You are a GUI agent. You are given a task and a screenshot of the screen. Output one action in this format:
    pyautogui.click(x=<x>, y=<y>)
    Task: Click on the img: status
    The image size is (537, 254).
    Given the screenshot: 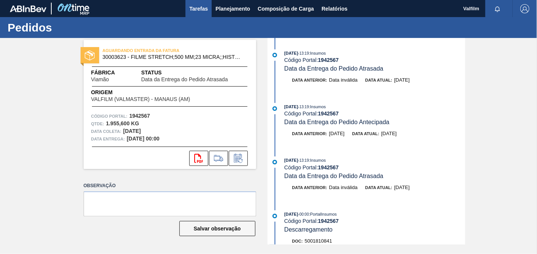 What is the action you would take?
    pyautogui.click(x=90, y=56)
    